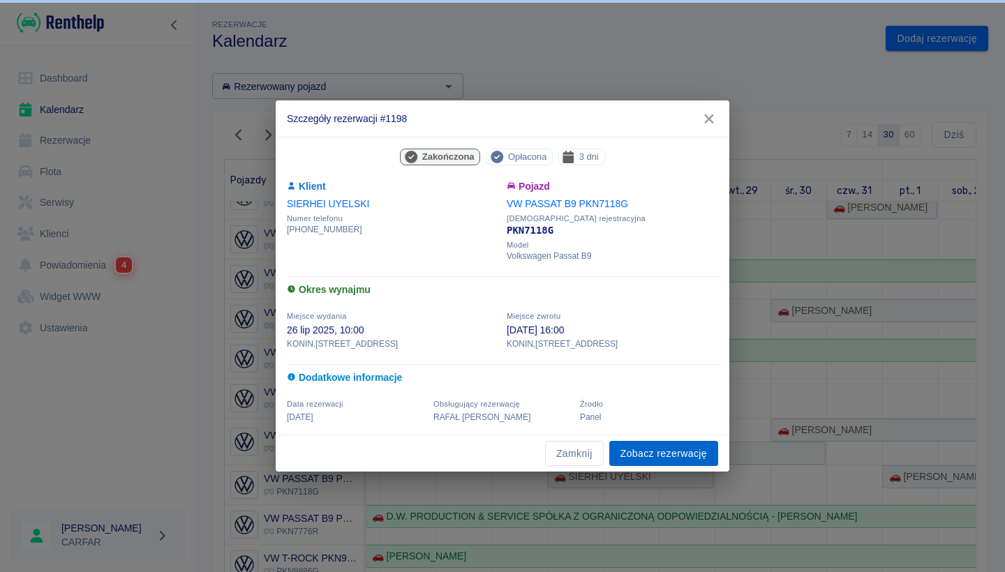 The width and height of the screenshot is (1005, 572). Describe the element at coordinates (477, 404) in the screenshot. I see `span: Obsługujący rezerwację` at that location.